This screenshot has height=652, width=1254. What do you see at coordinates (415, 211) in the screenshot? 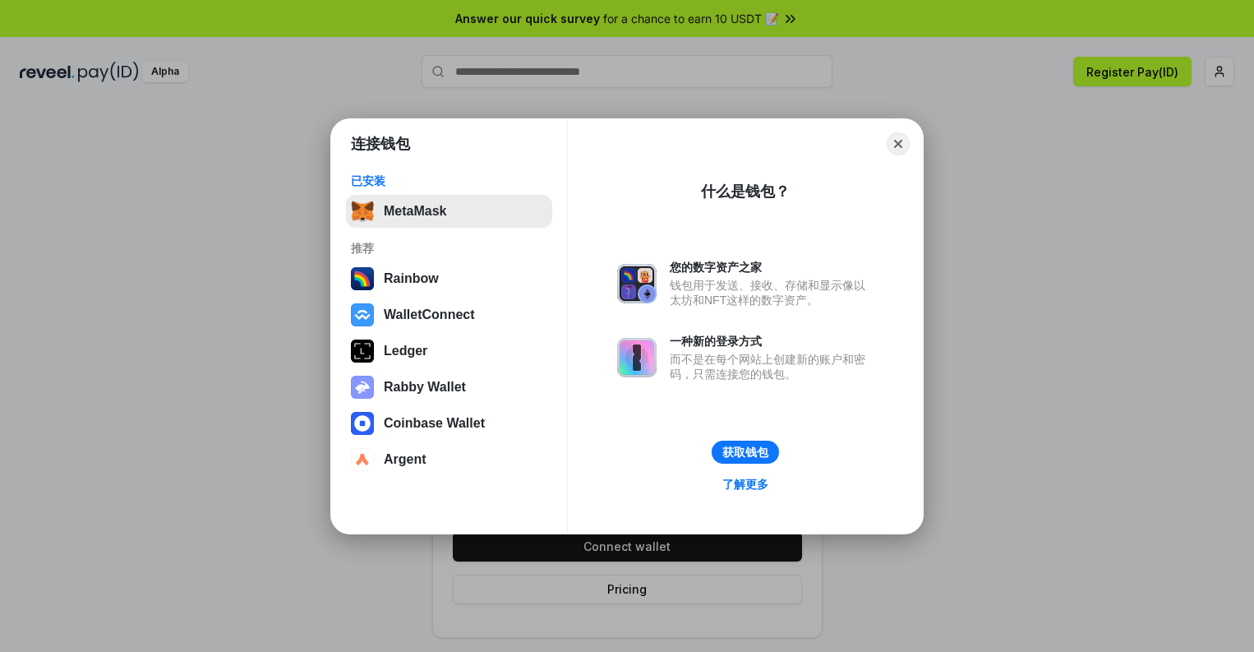
I see `div: MetaMask` at bounding box center [415, 211].